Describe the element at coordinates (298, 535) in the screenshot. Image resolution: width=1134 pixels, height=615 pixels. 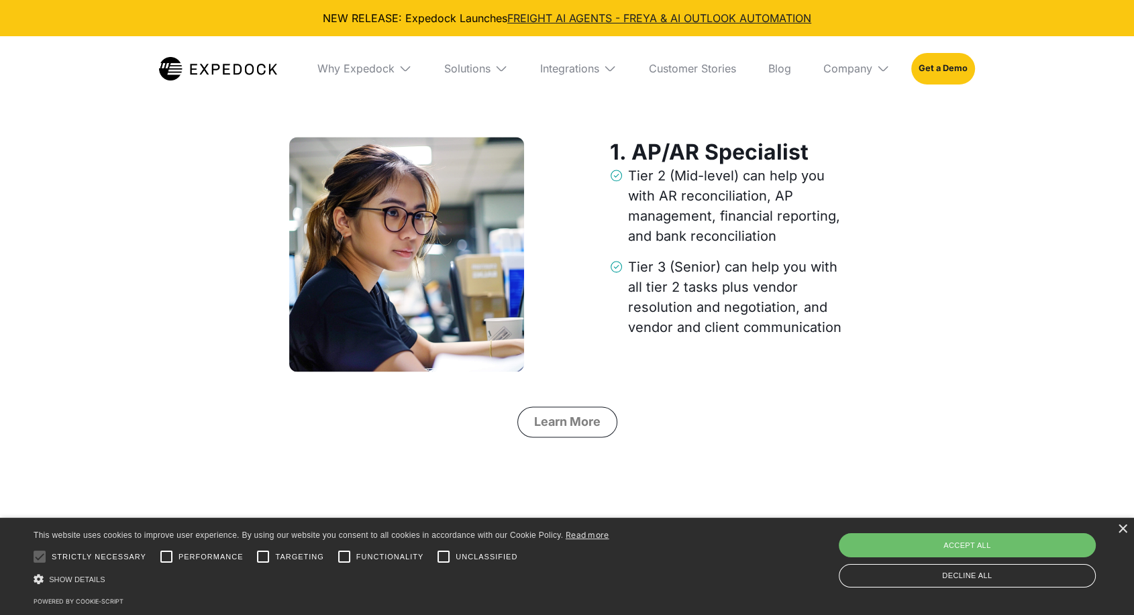
I see `span: This website uses cookies to improve user experience. By using our website you consent to all coo...` at that location.